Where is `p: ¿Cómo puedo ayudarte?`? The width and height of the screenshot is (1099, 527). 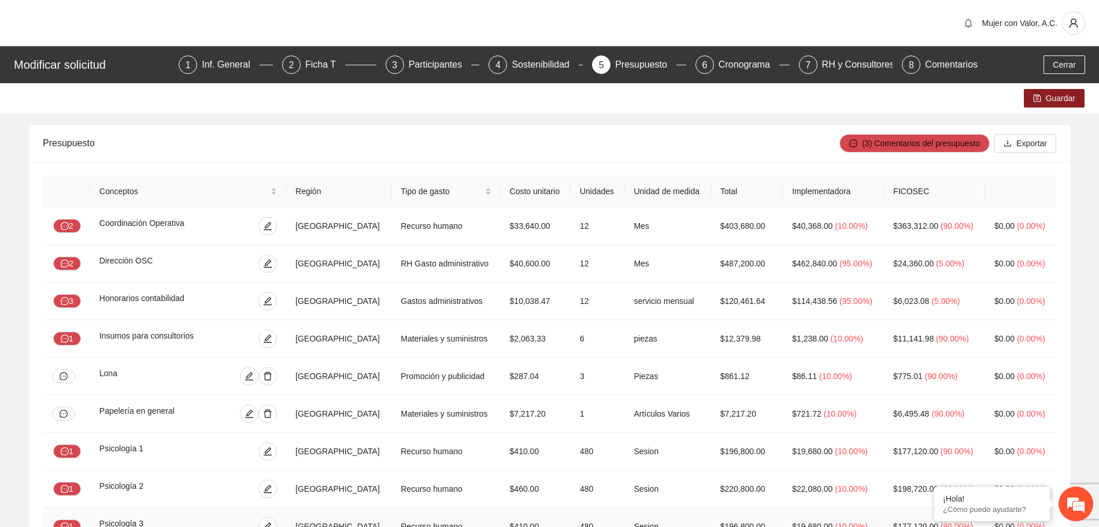 p: ¿Cómo puedo ayudarte? is located at coordinates (992, 510).